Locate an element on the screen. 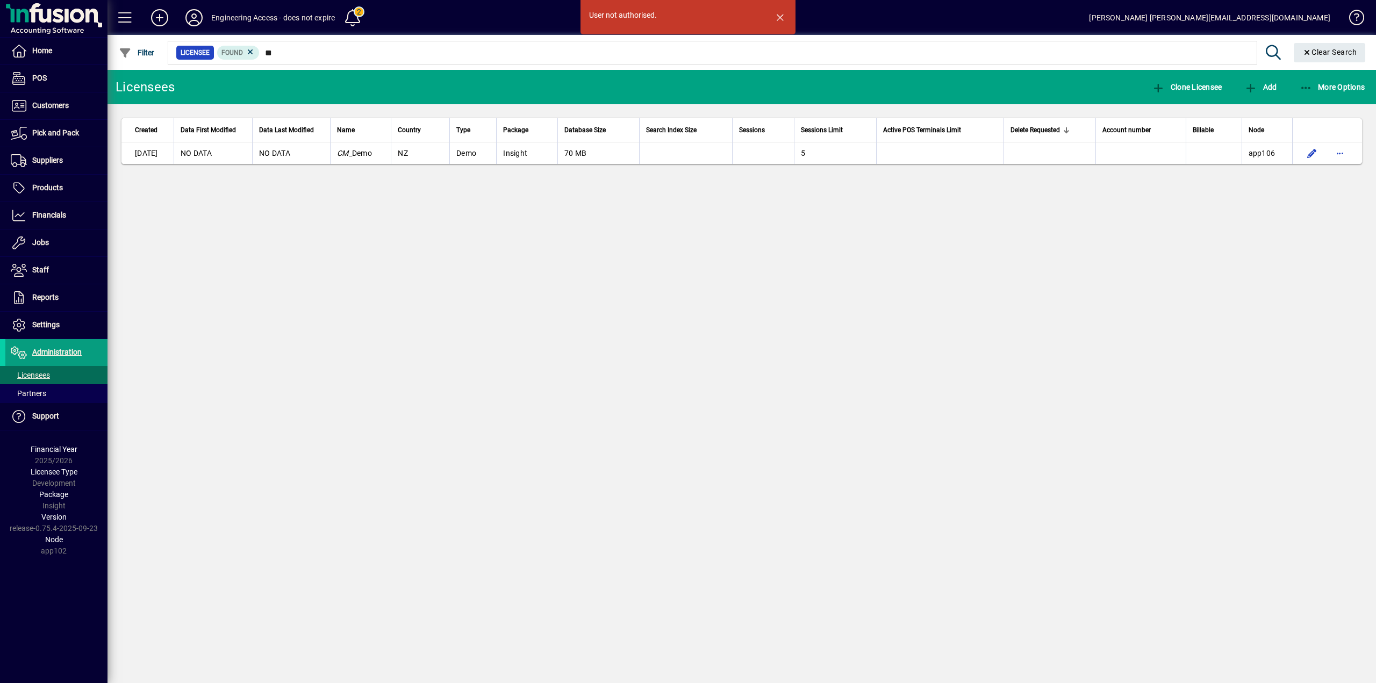 The width and height of the screenshot is (1376, 683). div: Account number is located at coordinates (1141, 130).